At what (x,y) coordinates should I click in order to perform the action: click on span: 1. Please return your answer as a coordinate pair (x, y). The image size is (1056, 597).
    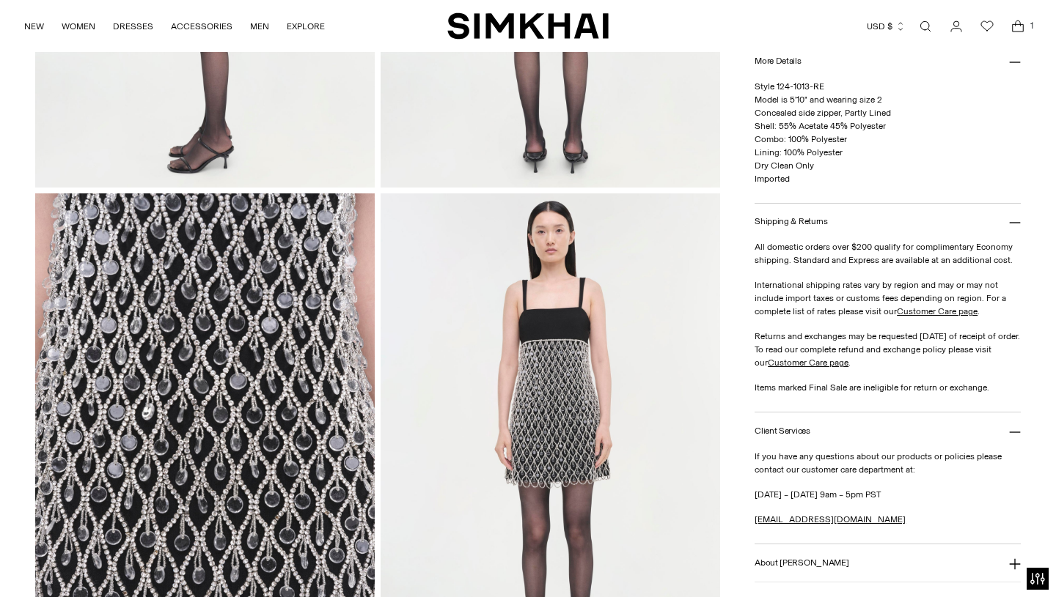
    Looking at the image, I should click on (1031, 26).